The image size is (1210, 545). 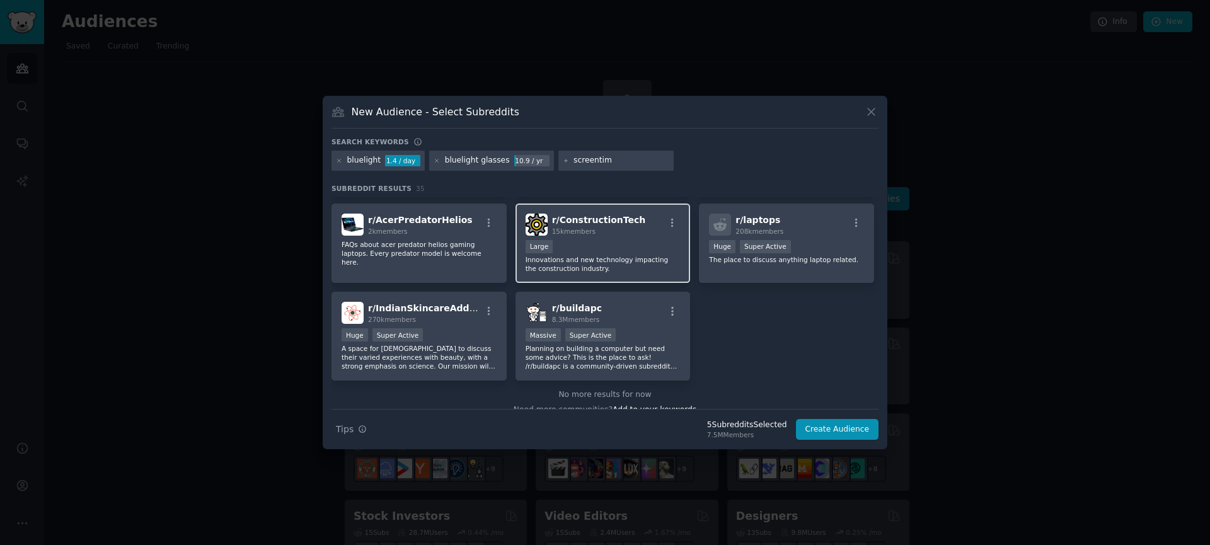 I want to click on span: Subreddit Results, so click(x=371, y=188).